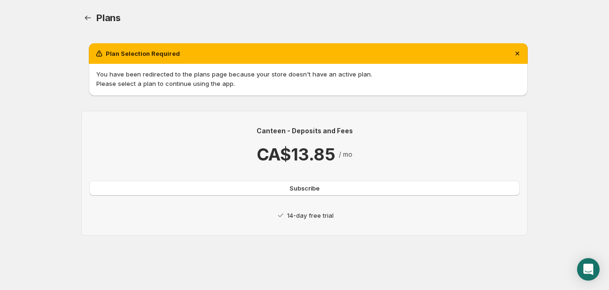  Describe the element at coordinates (517, 54) in the screenshot. I see `button: Dismiss notification` at that location.